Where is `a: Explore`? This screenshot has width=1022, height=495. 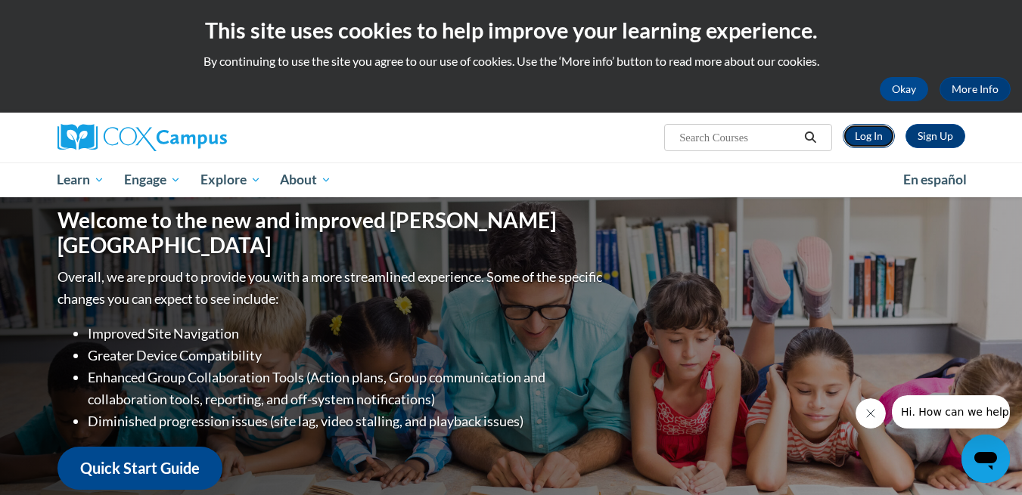
a: Explore is located at coordinates (231, 180).